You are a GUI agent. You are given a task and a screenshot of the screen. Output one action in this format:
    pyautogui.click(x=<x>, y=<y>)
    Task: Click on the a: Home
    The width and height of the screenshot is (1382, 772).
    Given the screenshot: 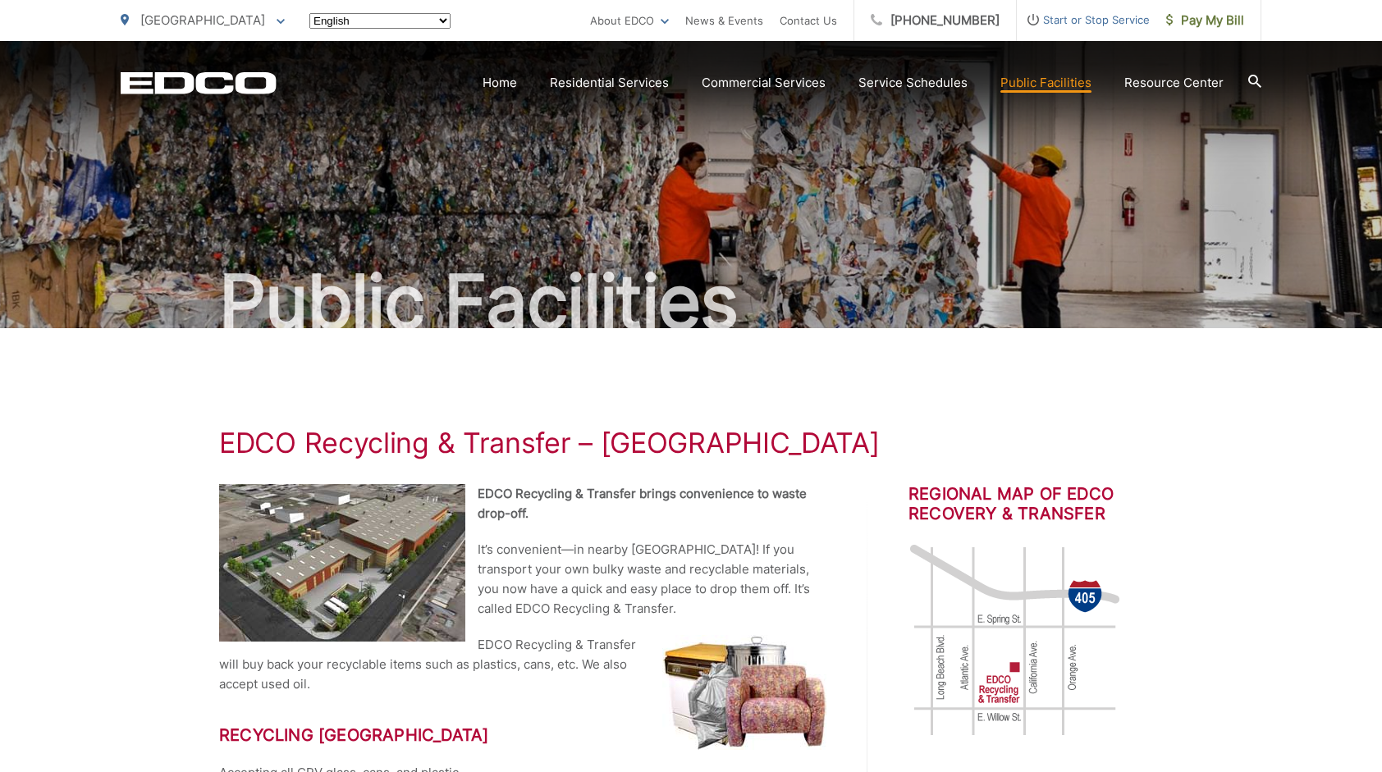 What is the action you would take?
    pyautogui.click(x=500, y=83)
    